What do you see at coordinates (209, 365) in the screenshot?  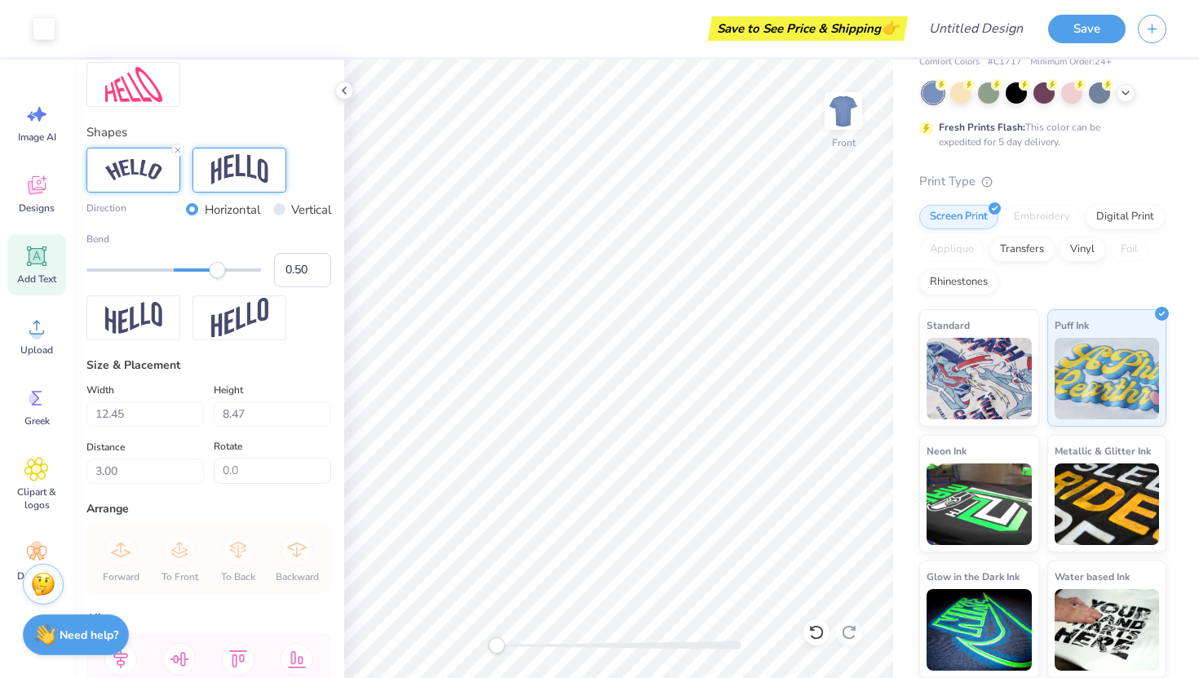 I see `div: Size & Placement` at bounding box center [209, 365].